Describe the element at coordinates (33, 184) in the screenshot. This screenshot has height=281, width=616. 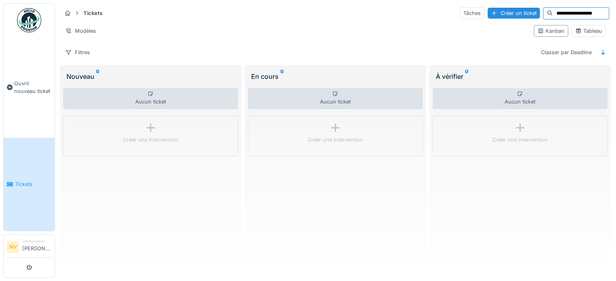
I see `span: Tickets` at that location.